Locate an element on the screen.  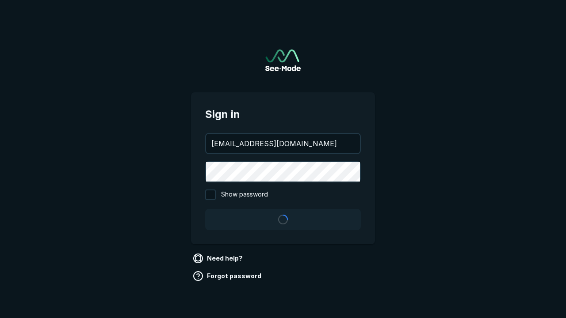
a: Forgot password is located at coordinates (228, 276).